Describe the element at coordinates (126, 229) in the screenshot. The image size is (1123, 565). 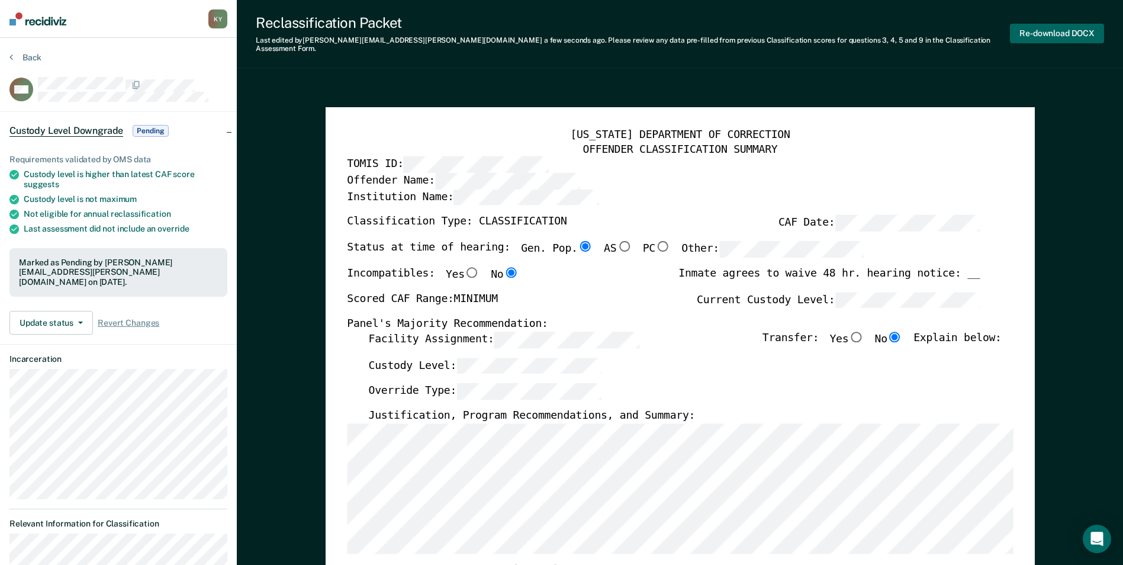
I see `div: Last assessment did not include an` at that location.